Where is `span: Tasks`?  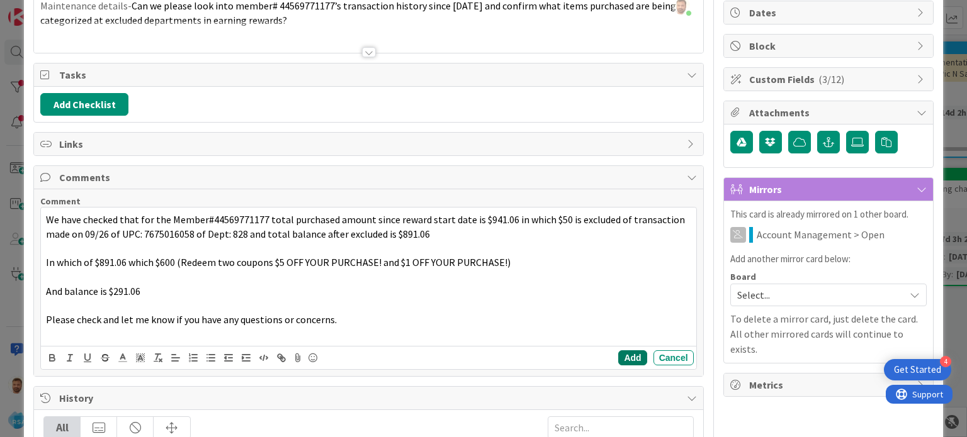 span: Tasks is located at coordinates (369, 75).